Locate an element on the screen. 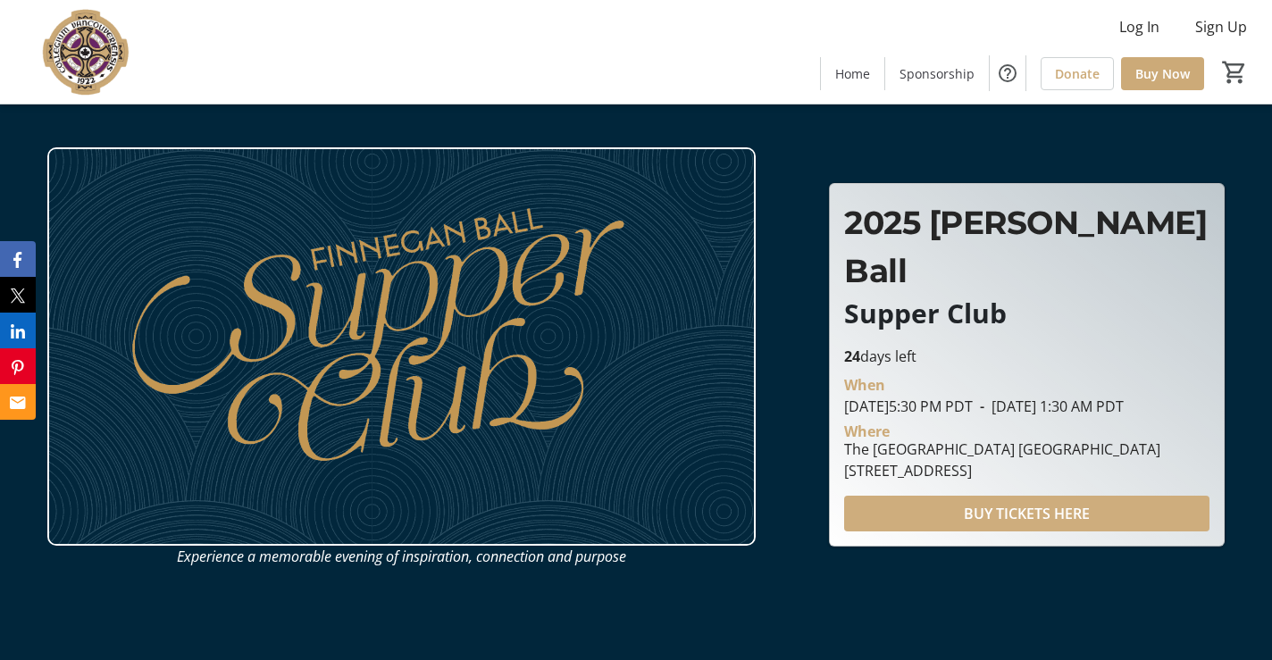  div: When is located at coordinates (865, 385).